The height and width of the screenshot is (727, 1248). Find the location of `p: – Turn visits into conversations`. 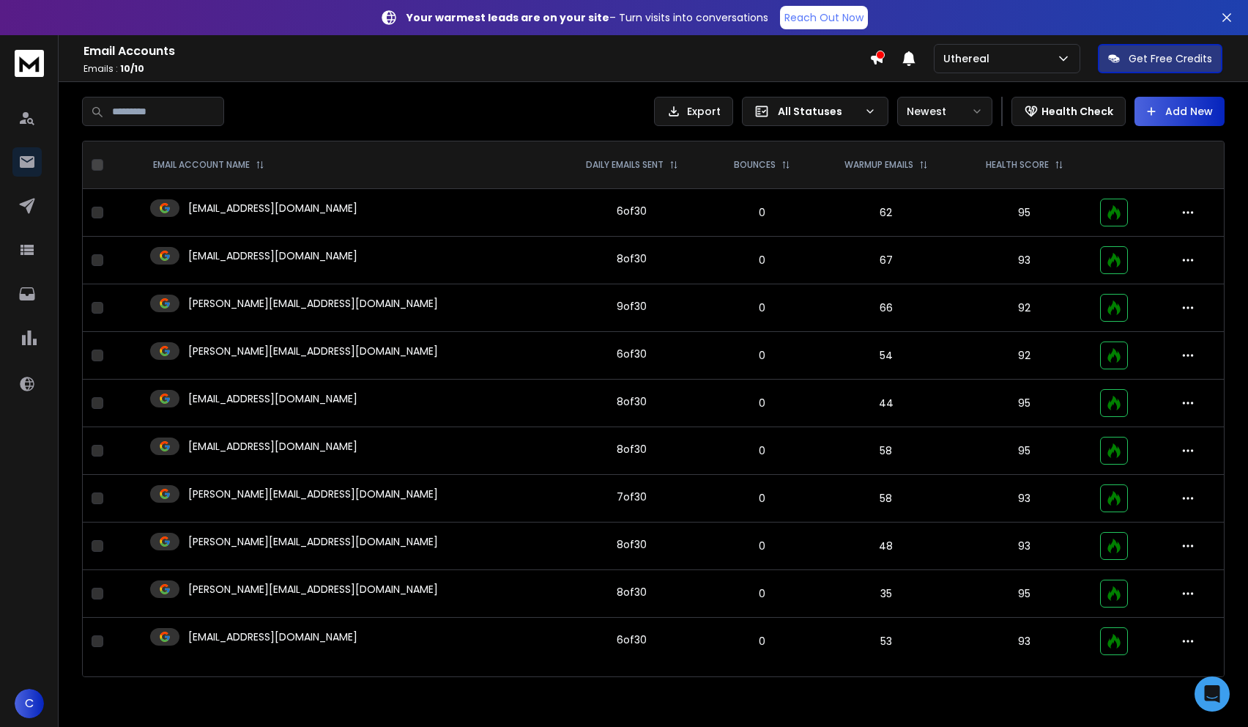

p: – Turn visits into conversations is located at coordinates (587, 18).